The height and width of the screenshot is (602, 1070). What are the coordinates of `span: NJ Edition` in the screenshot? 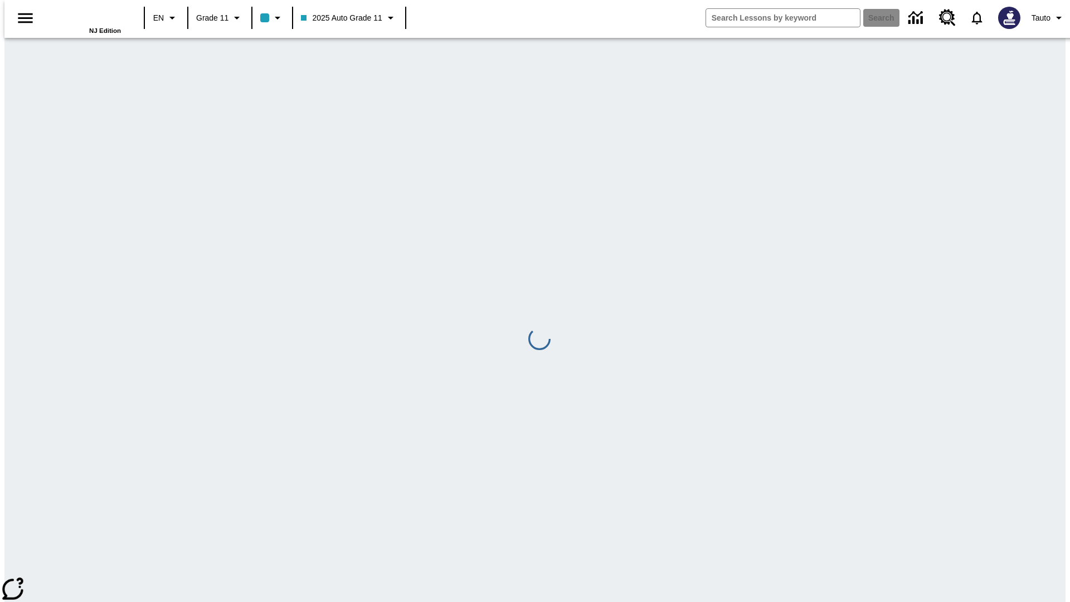 It's located at (105, 31).